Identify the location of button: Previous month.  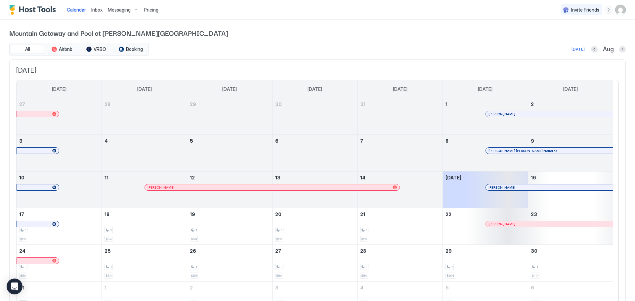
(594, 49).